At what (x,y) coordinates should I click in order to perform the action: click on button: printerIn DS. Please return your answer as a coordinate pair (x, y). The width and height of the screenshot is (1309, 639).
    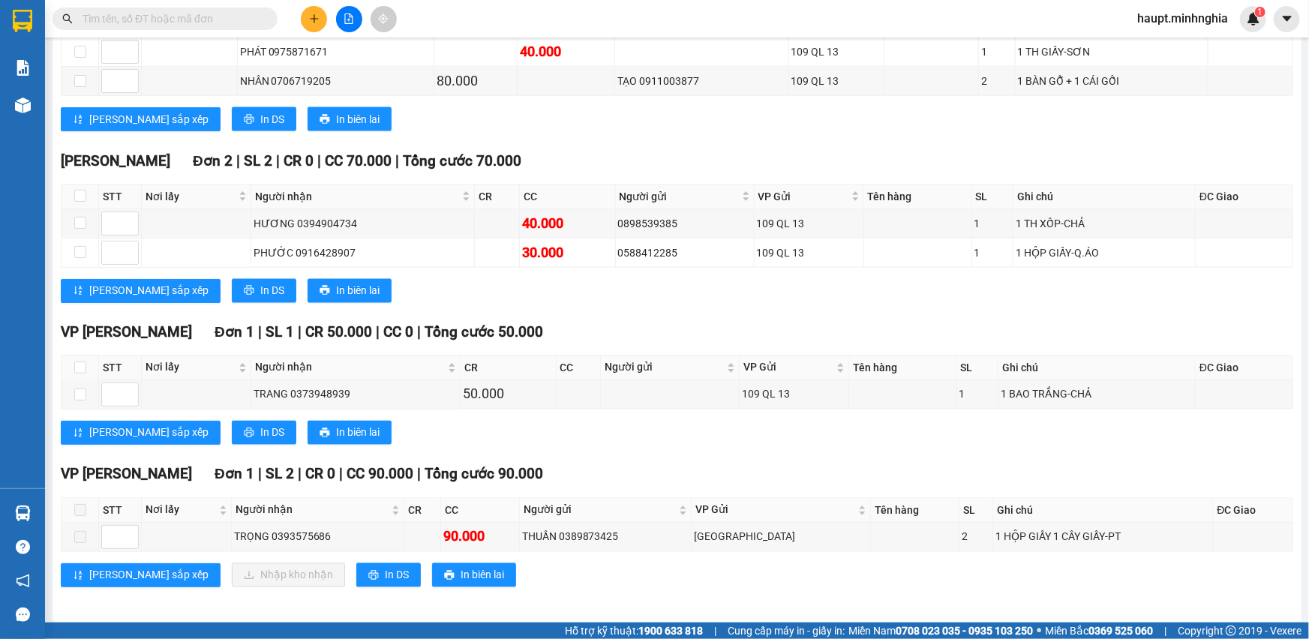
    Looking at the image, I should click on (264, 291).